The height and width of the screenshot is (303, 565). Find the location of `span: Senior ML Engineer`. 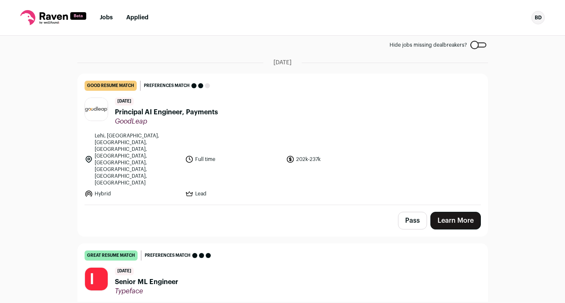

span: Senior ML Engineer is located at coordinates (146, 282).